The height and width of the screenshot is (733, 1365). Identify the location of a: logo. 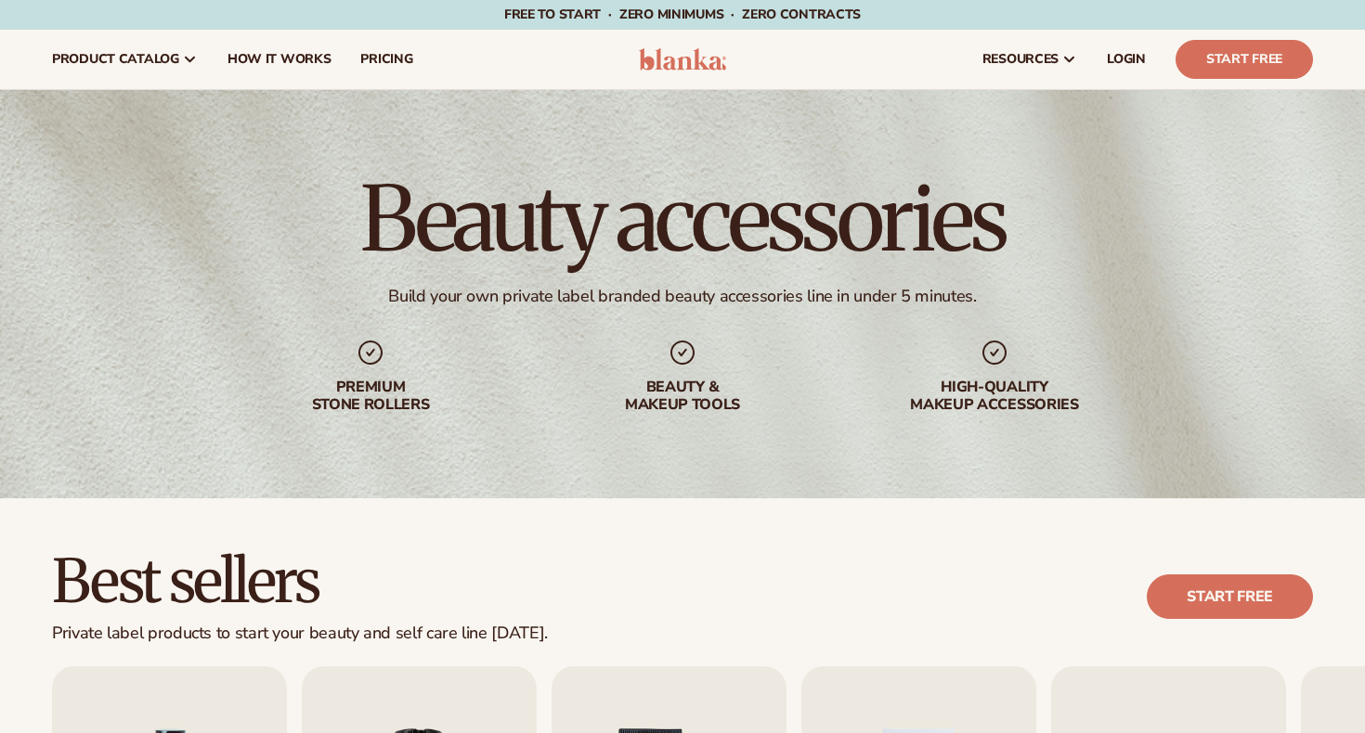
(682, 59).